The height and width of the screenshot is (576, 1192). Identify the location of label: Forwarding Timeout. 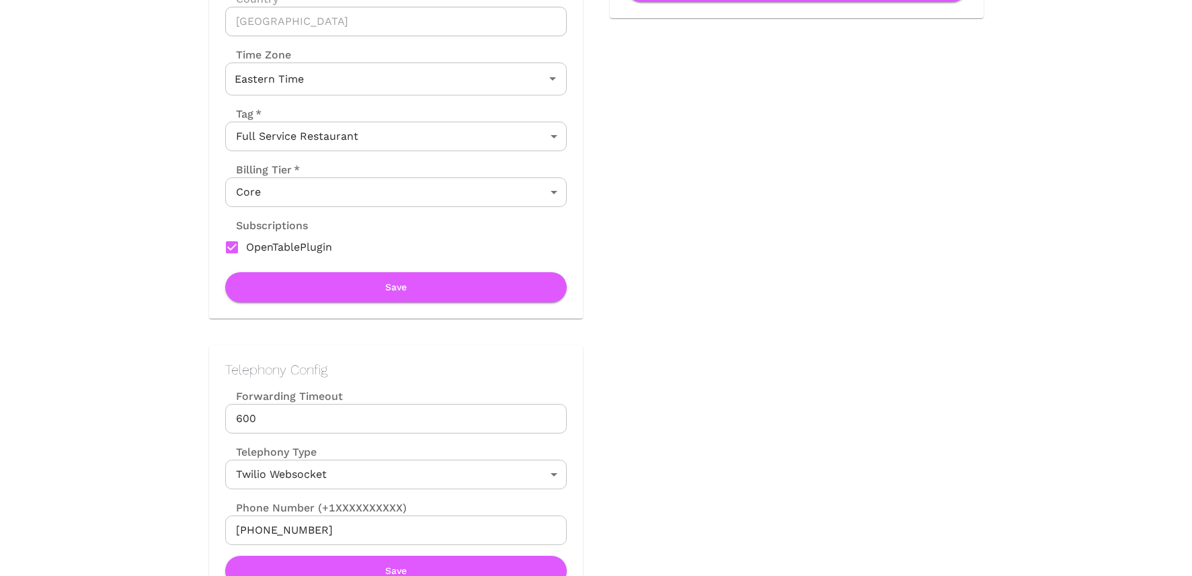
(396, 396).